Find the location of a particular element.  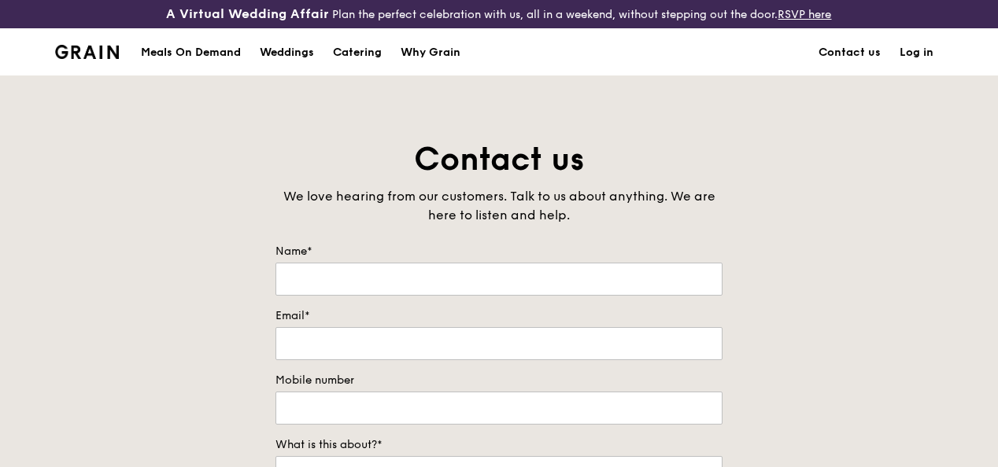

div: We love hearing from our customers. Talk to us about anything. We are here to listen and help. is located at coordinates (499, 206).